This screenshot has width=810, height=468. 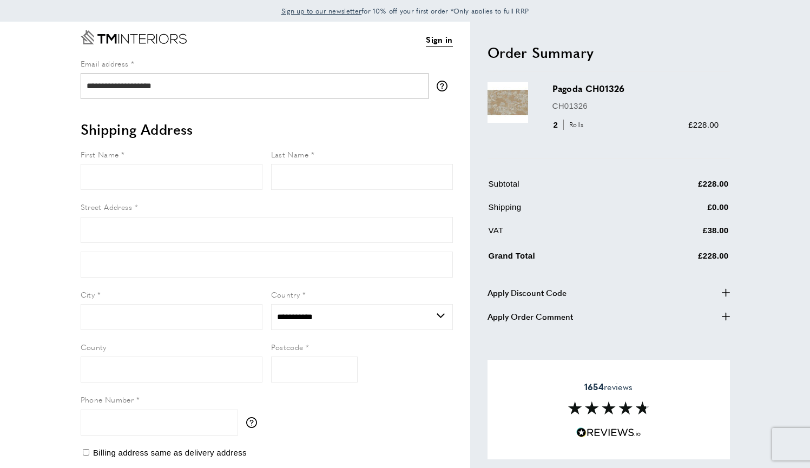 What do you see at coordinates (561, 259) in the screenshot?
I see `td: Grand Total` at bounding box center [561, 259].